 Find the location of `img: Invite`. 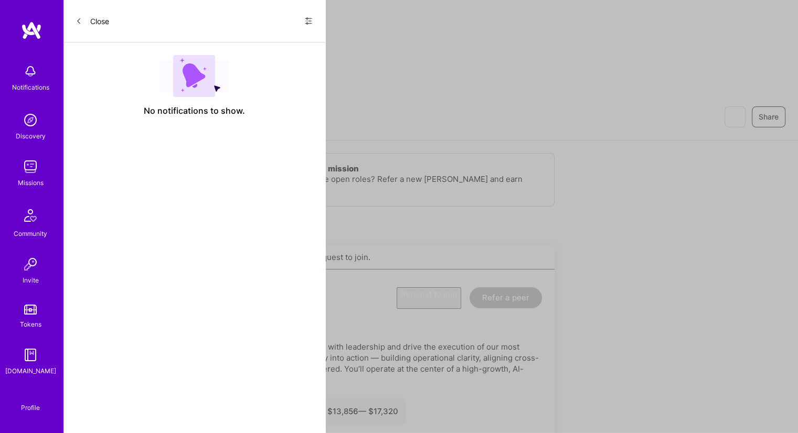

img: Invite is located at coordinates (30, 264).